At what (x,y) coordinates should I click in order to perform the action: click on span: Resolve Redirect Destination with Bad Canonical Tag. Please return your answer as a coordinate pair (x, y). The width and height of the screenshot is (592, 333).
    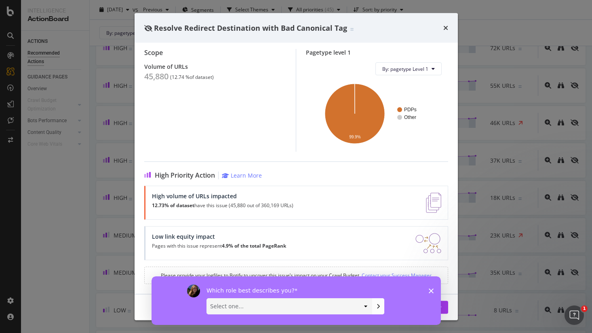
    Looking at the image, I should click on (251, 27).